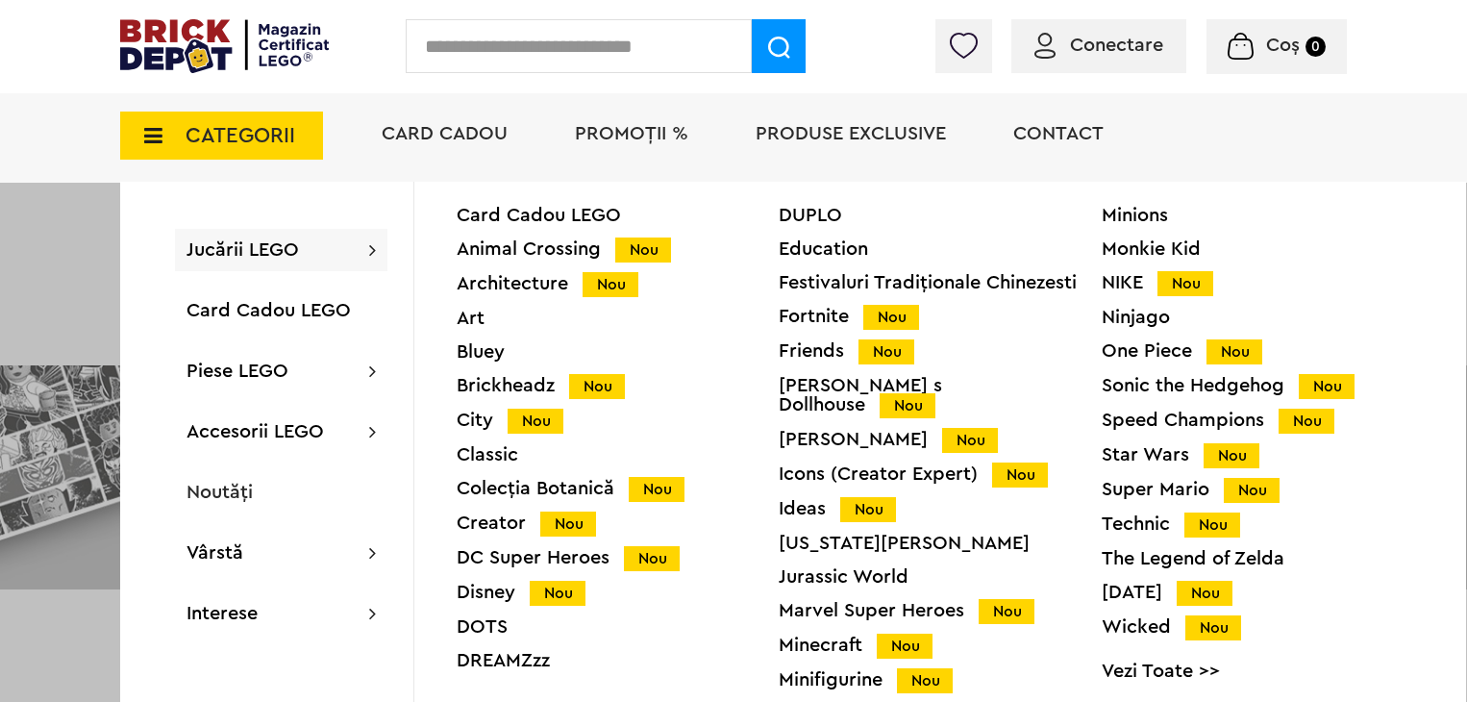 The image size is (1467, 702). What do you see at coordinates (1058, 134) in the screenshot?
I see `a: Contact` at bounding box center [1058, 134].